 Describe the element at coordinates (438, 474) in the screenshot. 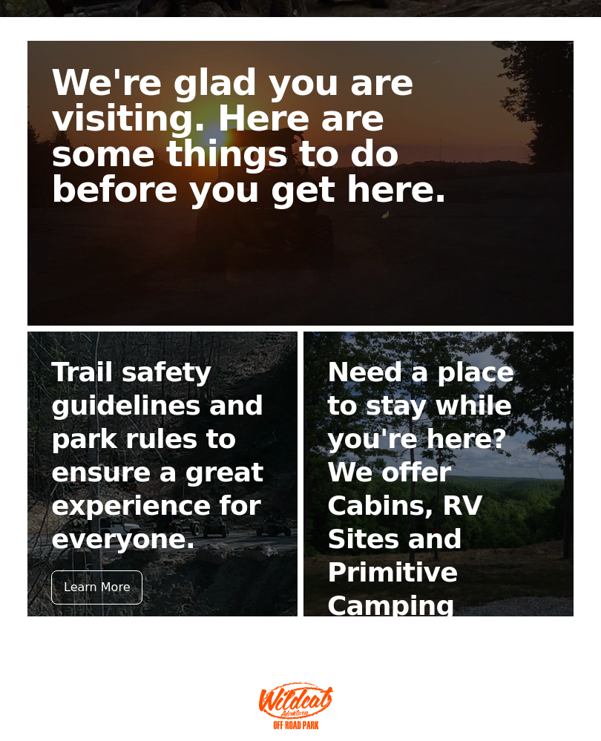

I see `a: Need a place to stay while you're here? We offer Cabins, RV Sites and Primitive Camping Book Now` at that location.